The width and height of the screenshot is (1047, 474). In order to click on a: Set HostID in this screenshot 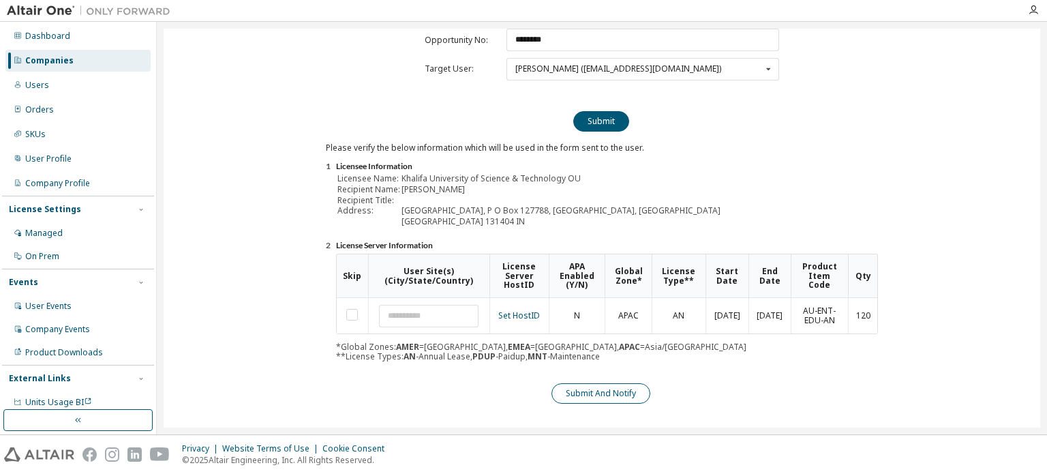, I will do `click(519, 315)`.